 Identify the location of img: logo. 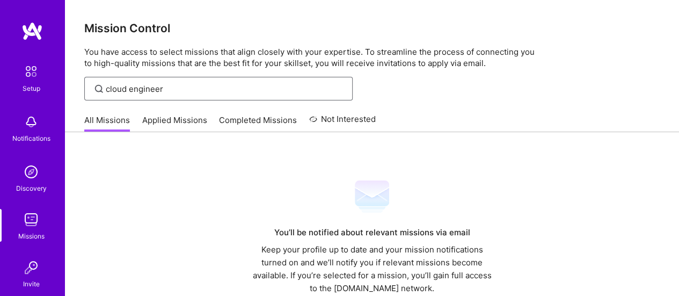
(32, 31).